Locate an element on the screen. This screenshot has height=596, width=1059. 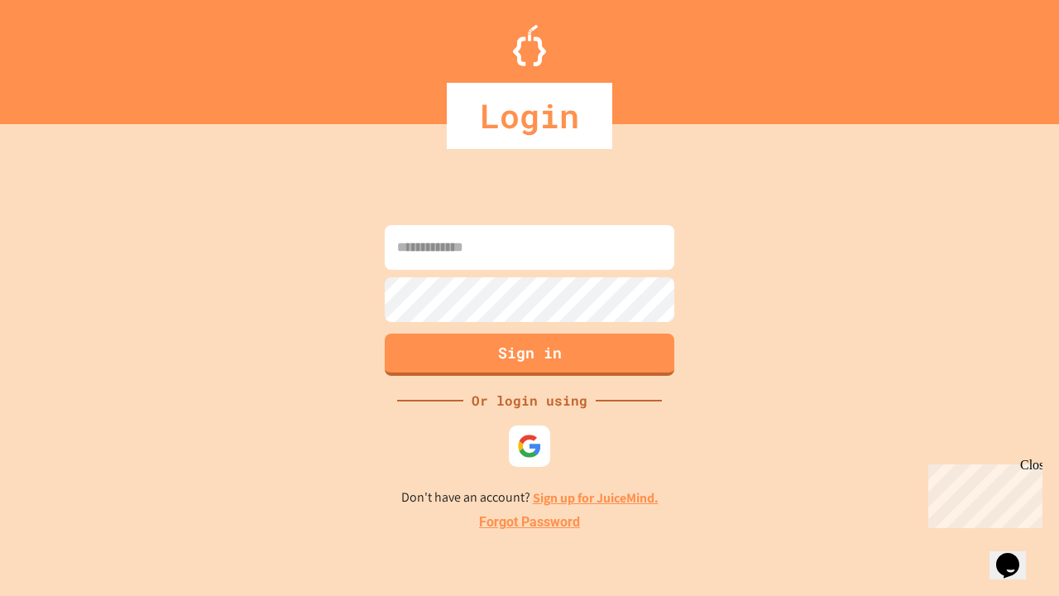
a: Forgot Password is located at coordinates (530, 522).